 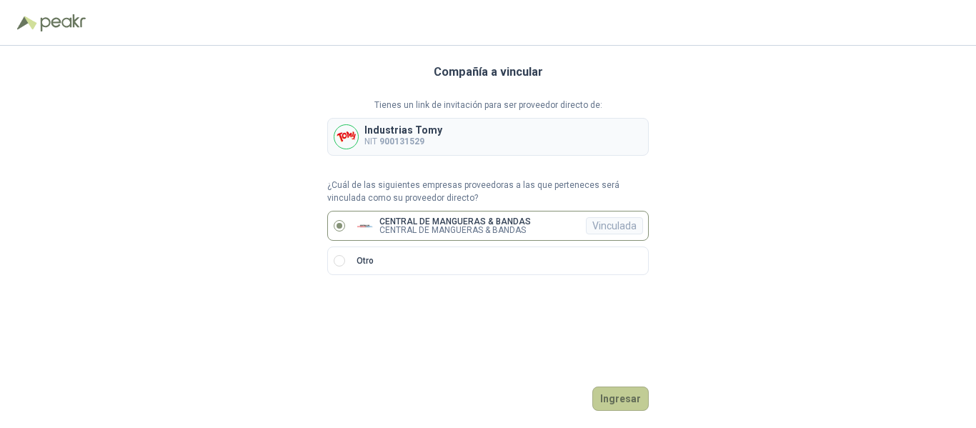 I want to click on p: ¿Cuál de las siguientes empresas proveedoras a las que perteneces será vinculada como su proveedo..., so click(x=488, y=192).